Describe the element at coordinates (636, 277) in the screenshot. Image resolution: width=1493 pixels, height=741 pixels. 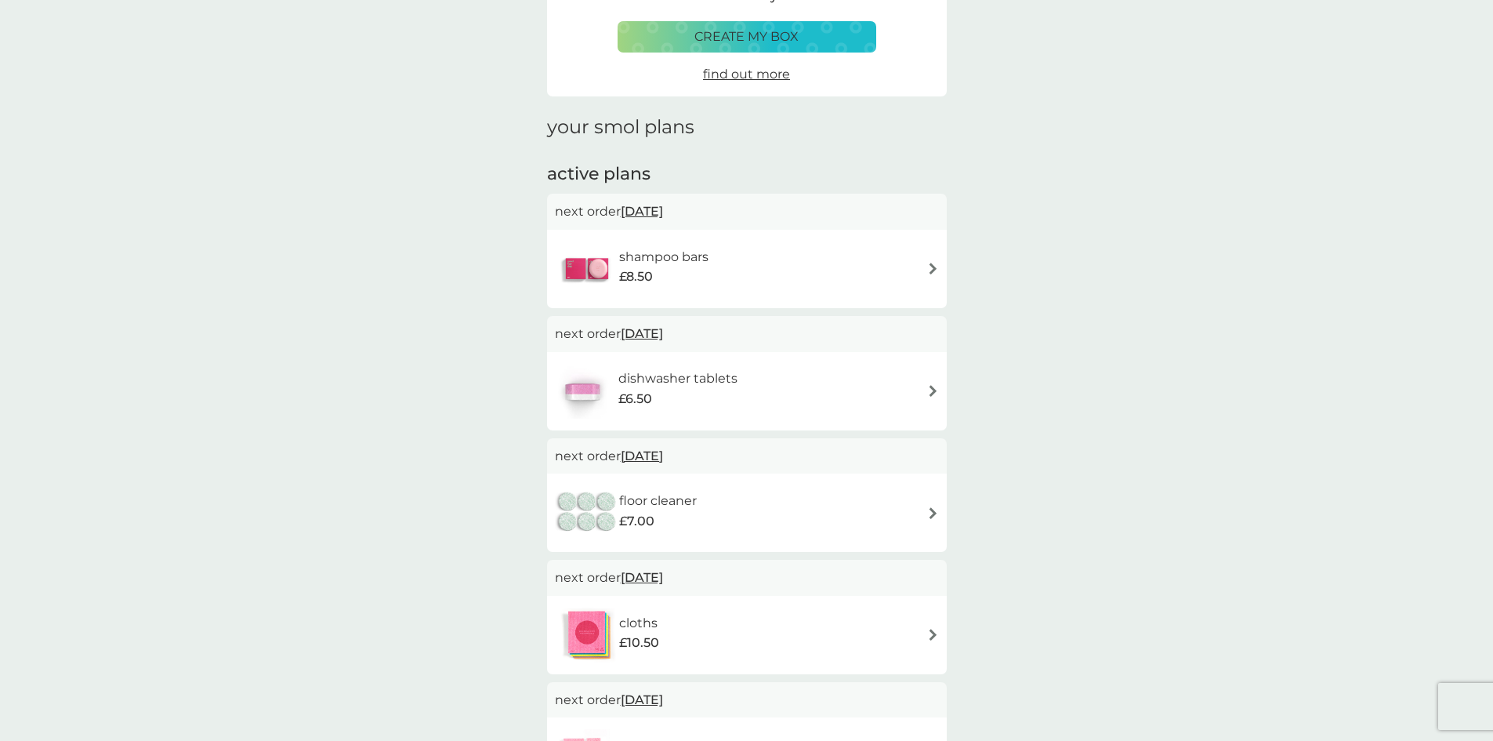
I see `span: £8.50` at that location.